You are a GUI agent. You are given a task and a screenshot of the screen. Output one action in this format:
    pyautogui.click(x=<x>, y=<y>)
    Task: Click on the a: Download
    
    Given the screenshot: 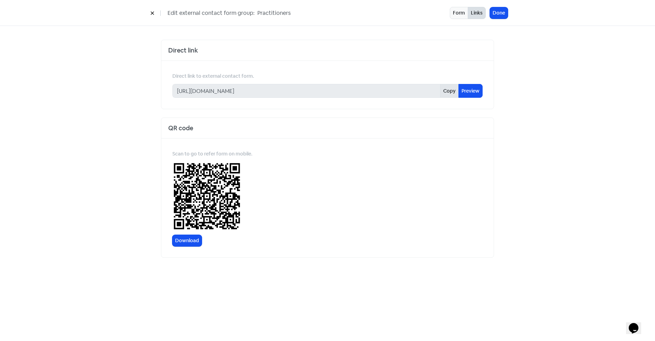 What is the action you would take?
    pyautogui.click(x=187, y=240)
    